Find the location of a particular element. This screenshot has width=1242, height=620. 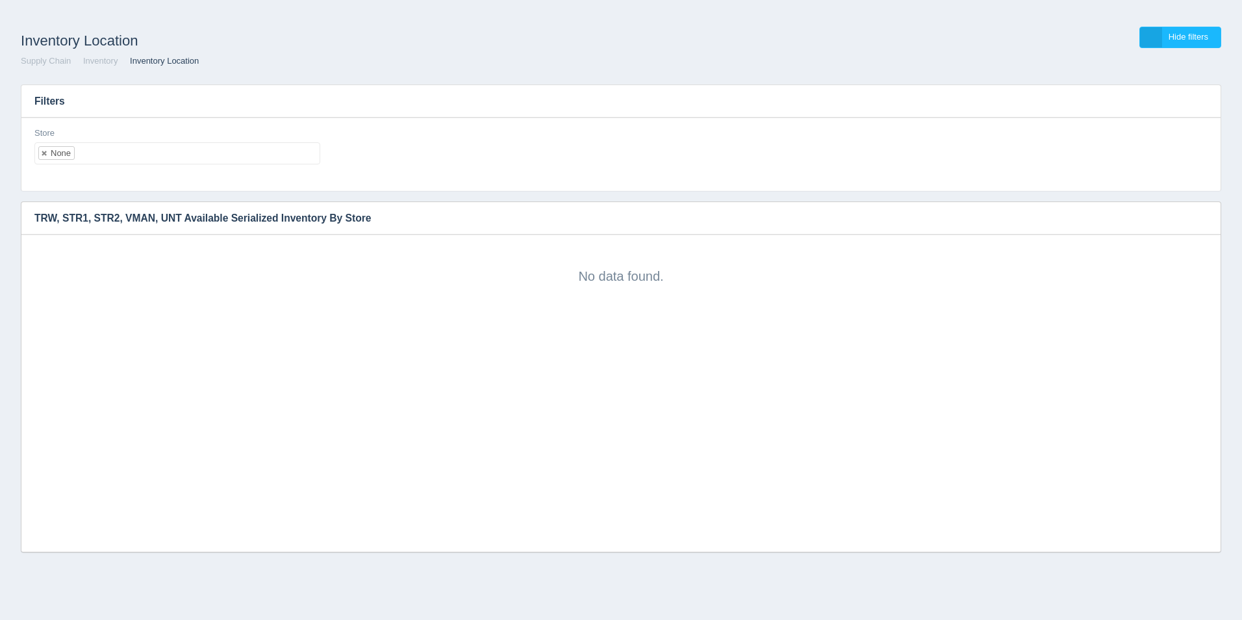

h3: Filters is located at coordinates (621, 101).